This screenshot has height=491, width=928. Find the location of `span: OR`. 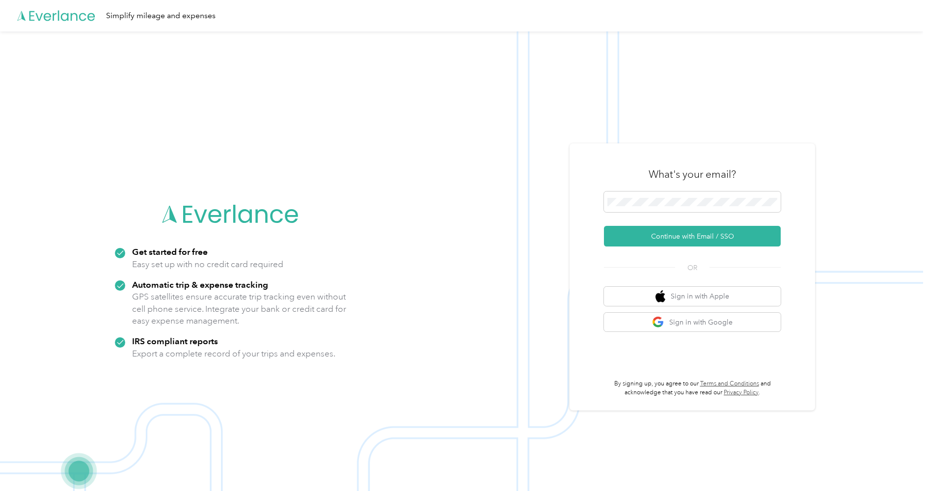

span: OR is located at coordinates (692, 268).